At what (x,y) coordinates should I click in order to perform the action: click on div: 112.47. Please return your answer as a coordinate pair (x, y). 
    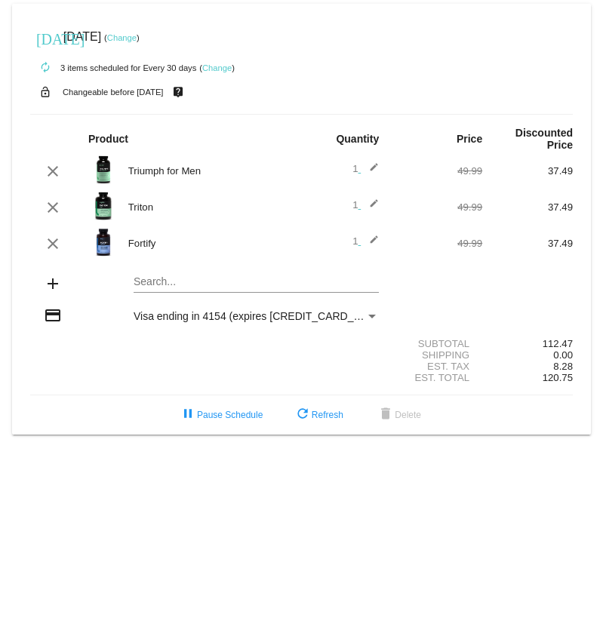
    Looking at the image, I should click on (527, 343).